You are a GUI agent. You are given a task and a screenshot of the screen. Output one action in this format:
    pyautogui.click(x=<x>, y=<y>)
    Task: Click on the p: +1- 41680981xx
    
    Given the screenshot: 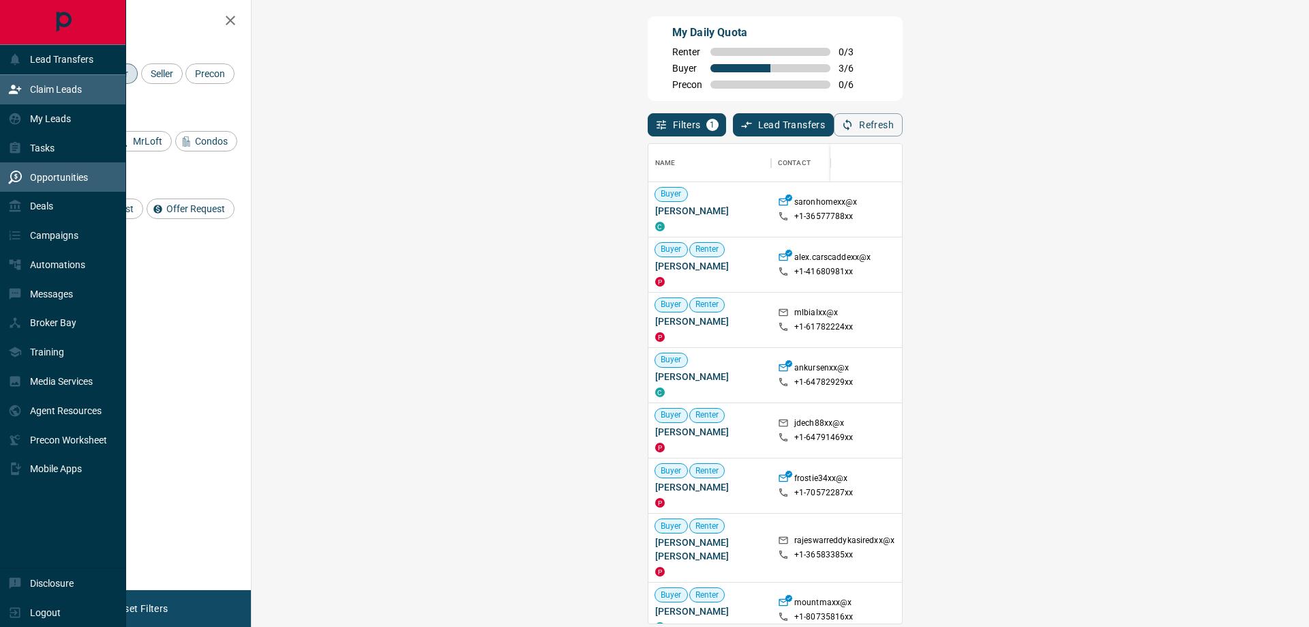 What is the action you would take?
    pyautogui.click(x=824, y=271)
    